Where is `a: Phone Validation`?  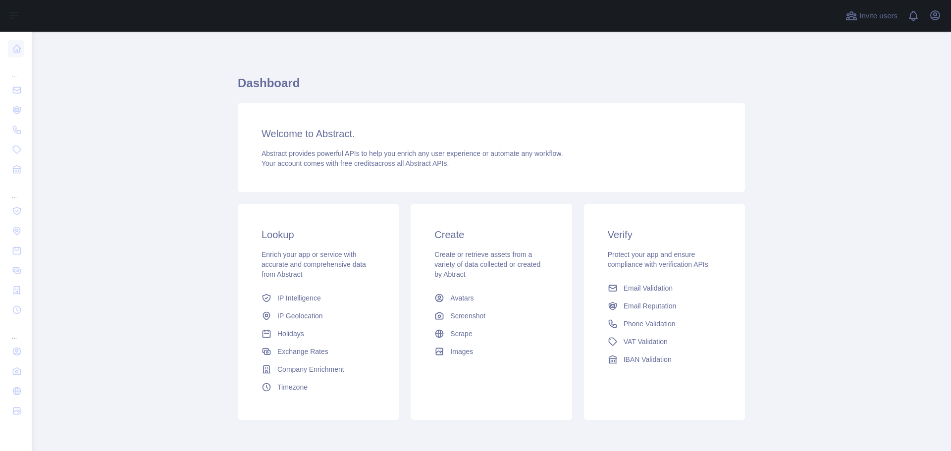
a: Phone Validation is located at coordinates (665, 324).